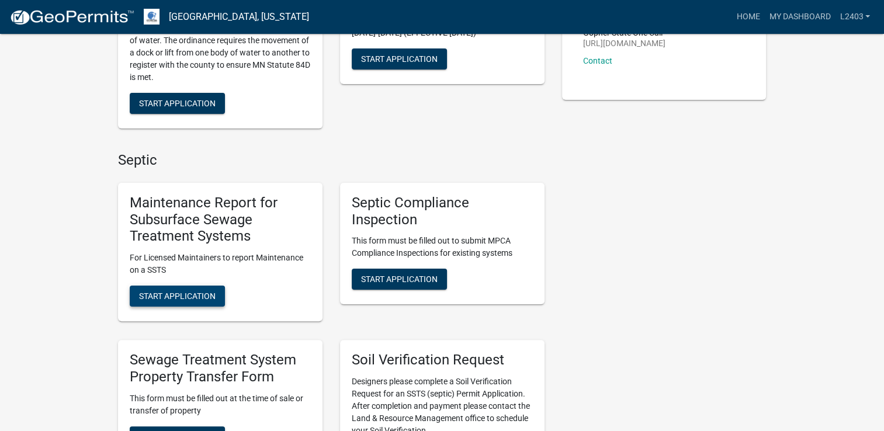 The width and height of the screenshot is (884, 431). I want to click on h5: Septic Compliance Inspection, so click(442, 212).